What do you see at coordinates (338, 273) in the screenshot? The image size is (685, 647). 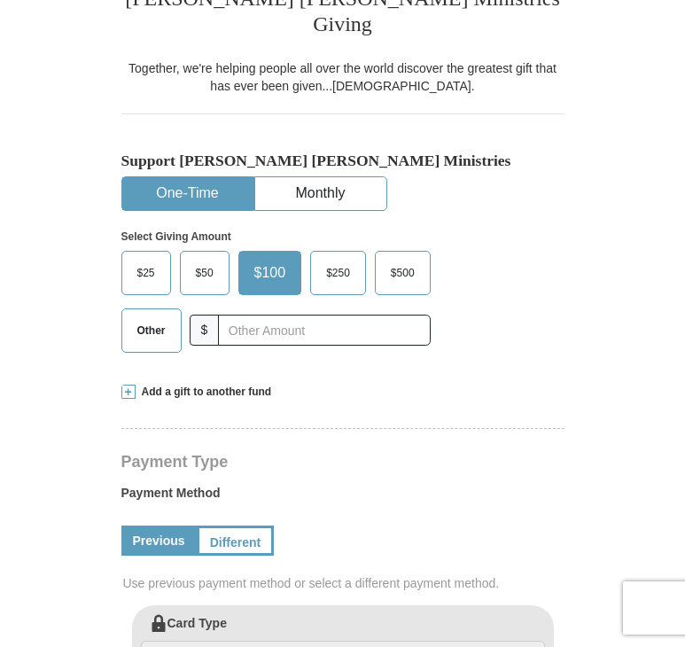 I see `span: $250` at bounding box center [338, 273].